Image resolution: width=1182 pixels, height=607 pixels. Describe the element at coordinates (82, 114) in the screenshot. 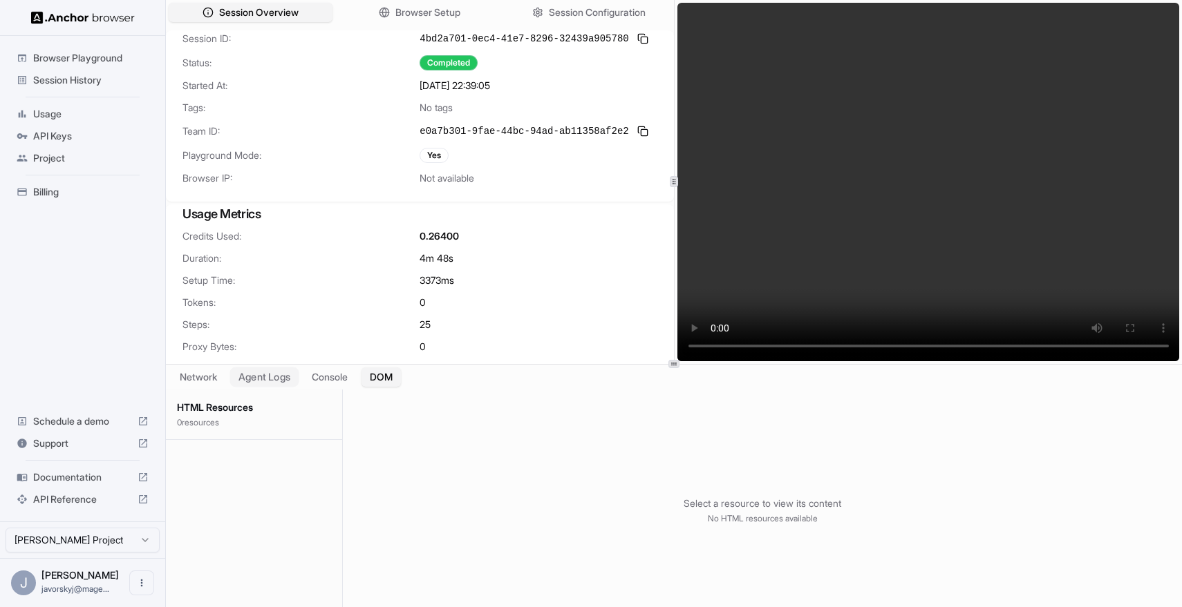

I see `div: Usage` at that location.